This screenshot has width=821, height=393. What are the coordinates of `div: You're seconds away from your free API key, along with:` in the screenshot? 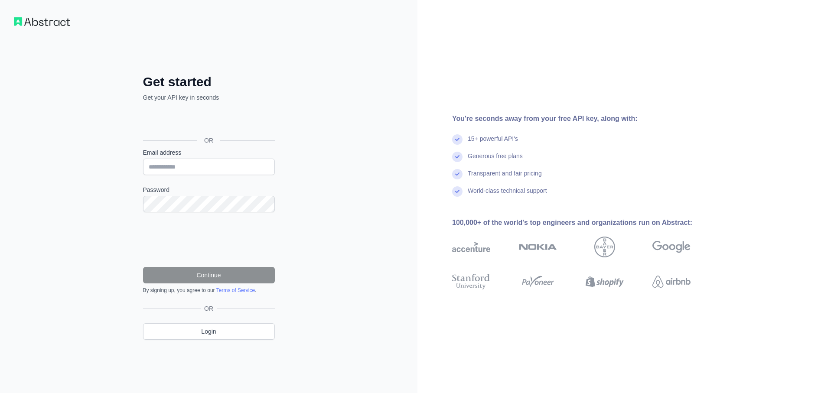 It's located at (585, 119).